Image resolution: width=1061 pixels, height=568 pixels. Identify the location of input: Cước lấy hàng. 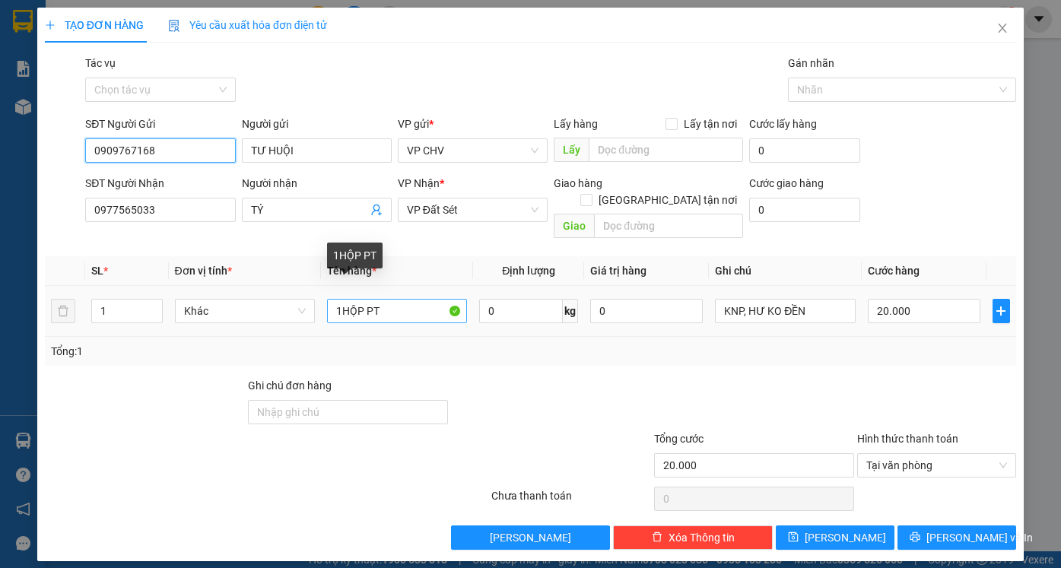
(805, 151).